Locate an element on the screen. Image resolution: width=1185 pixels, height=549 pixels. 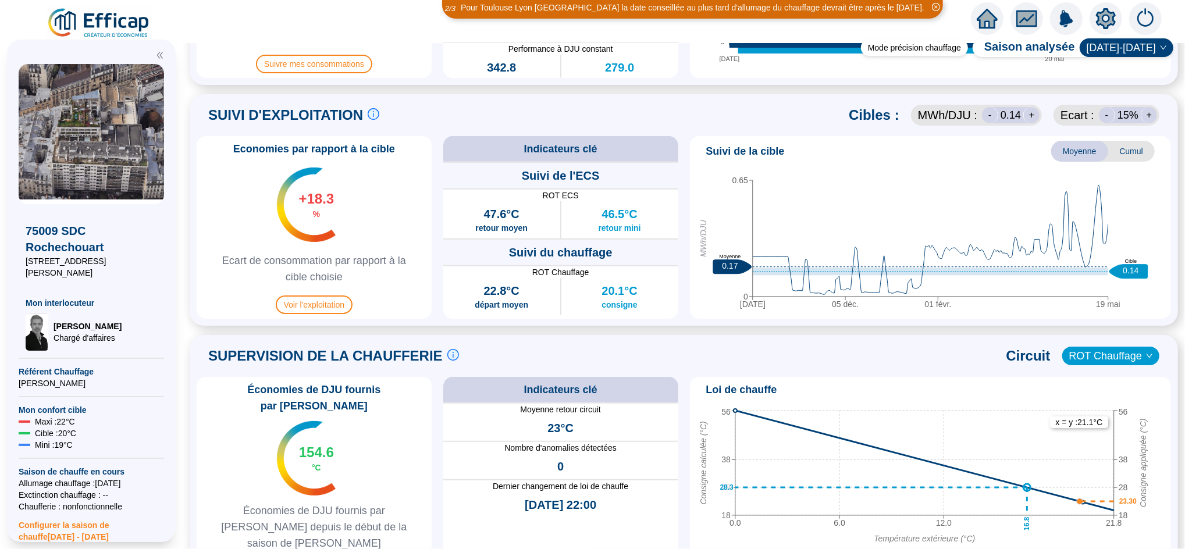
span: Loi de chauffe is located at coordinates (742, 390).